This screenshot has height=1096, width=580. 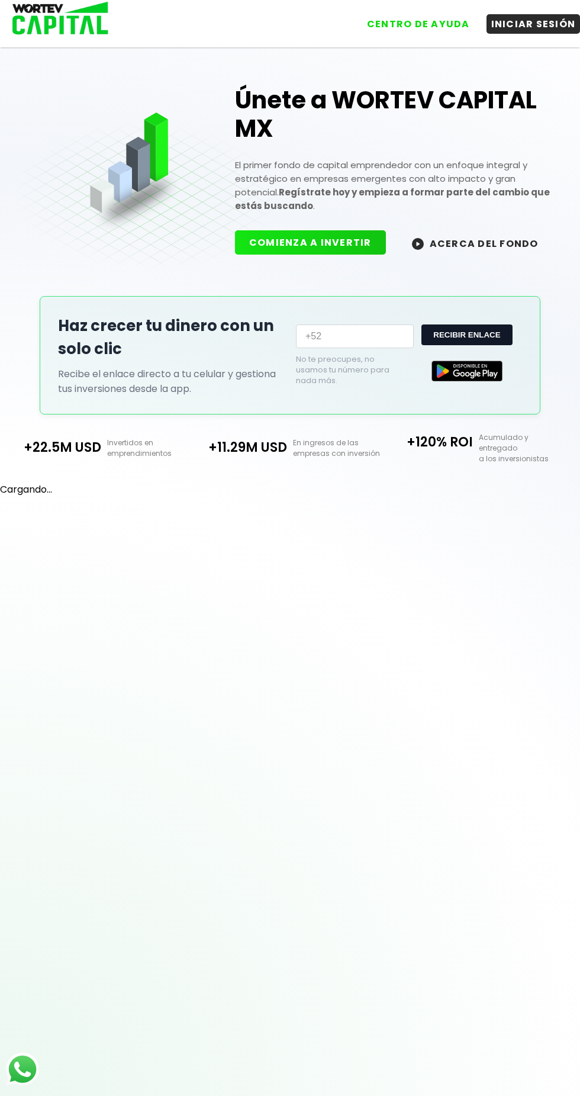 What do you see at coordinates (400, 185) in the screenshot?
I see `p: El primer fondo de capital emprendedor con un enfoque integral y estratégico en empresas emergent...` at bounding box center [400, 185].